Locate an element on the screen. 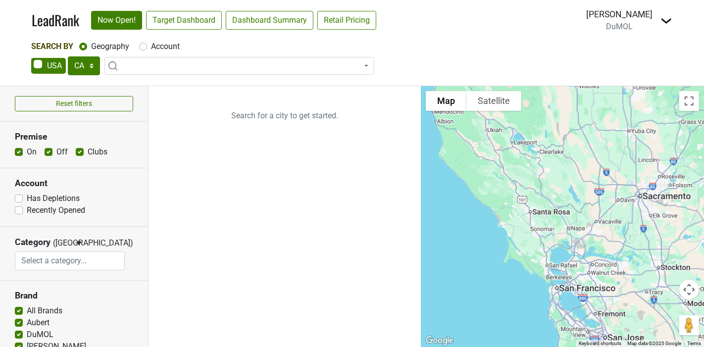 Image resolution: width=704 pixels, height=347 pixels. button: Reset filters is located at coordinates (74, 103).